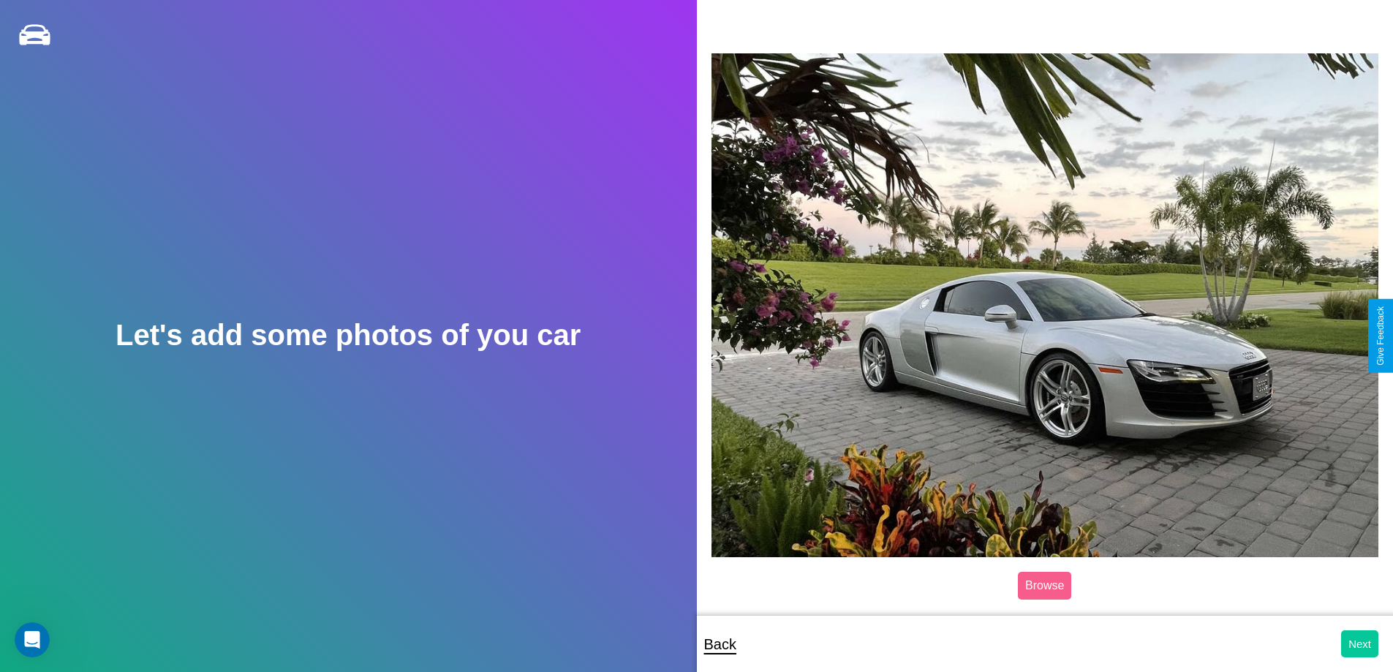  I want to click on div: Give Feedback, so click(1380, 336).